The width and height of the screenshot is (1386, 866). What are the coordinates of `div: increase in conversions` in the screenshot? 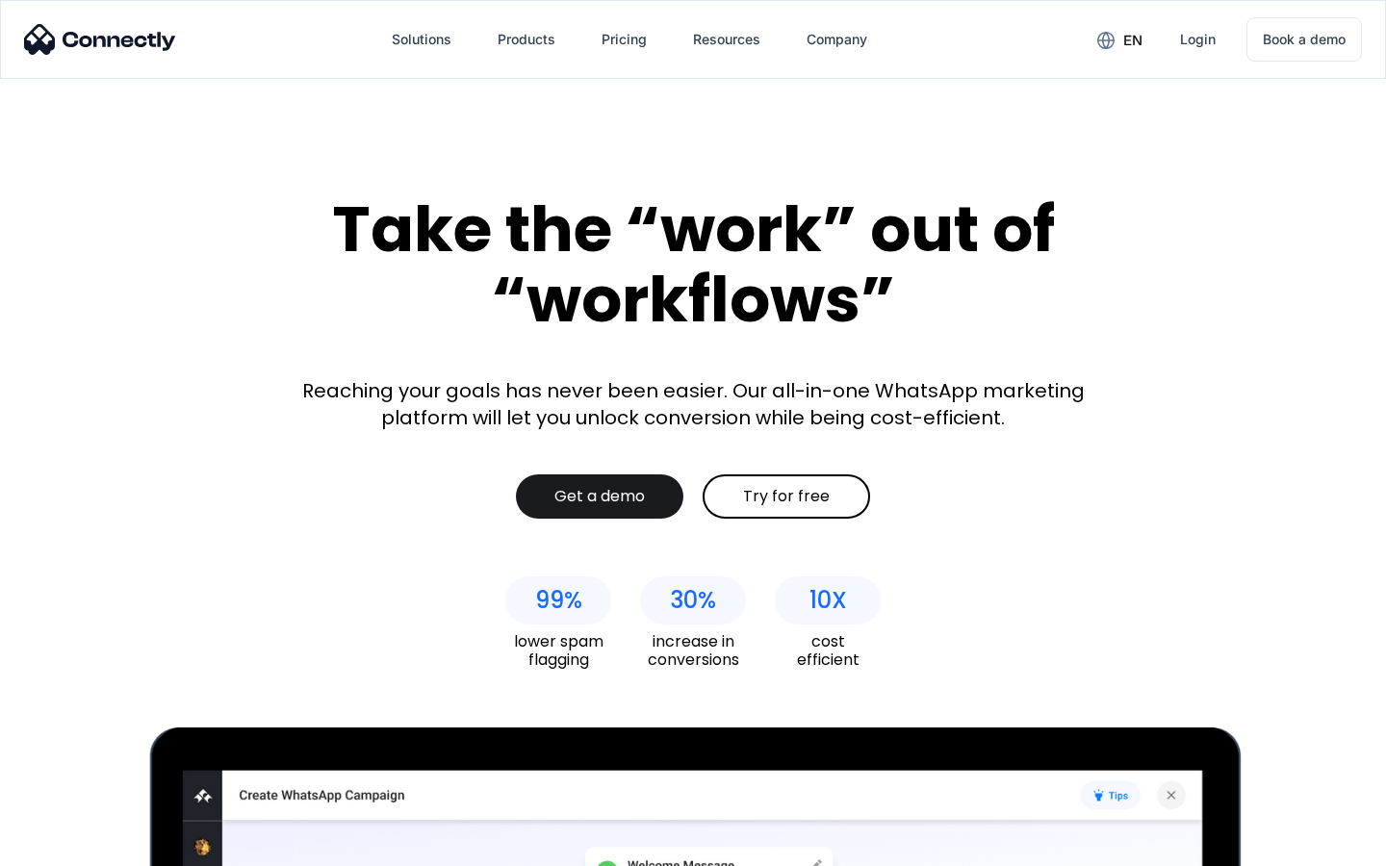 It's located at (693, 650).